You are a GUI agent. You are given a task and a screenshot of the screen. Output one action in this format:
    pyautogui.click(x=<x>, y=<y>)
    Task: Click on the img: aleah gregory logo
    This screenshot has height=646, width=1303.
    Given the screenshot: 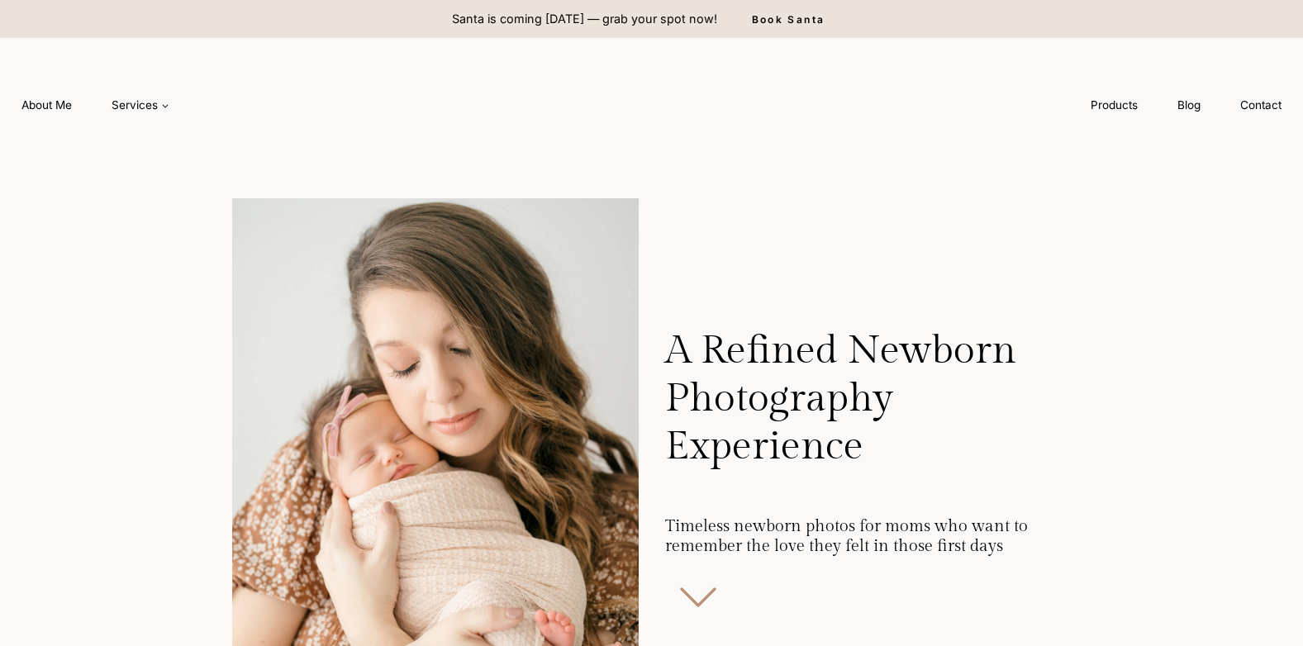 What is the action you would take?
    pyautogui.click(x=652, y=105)
    